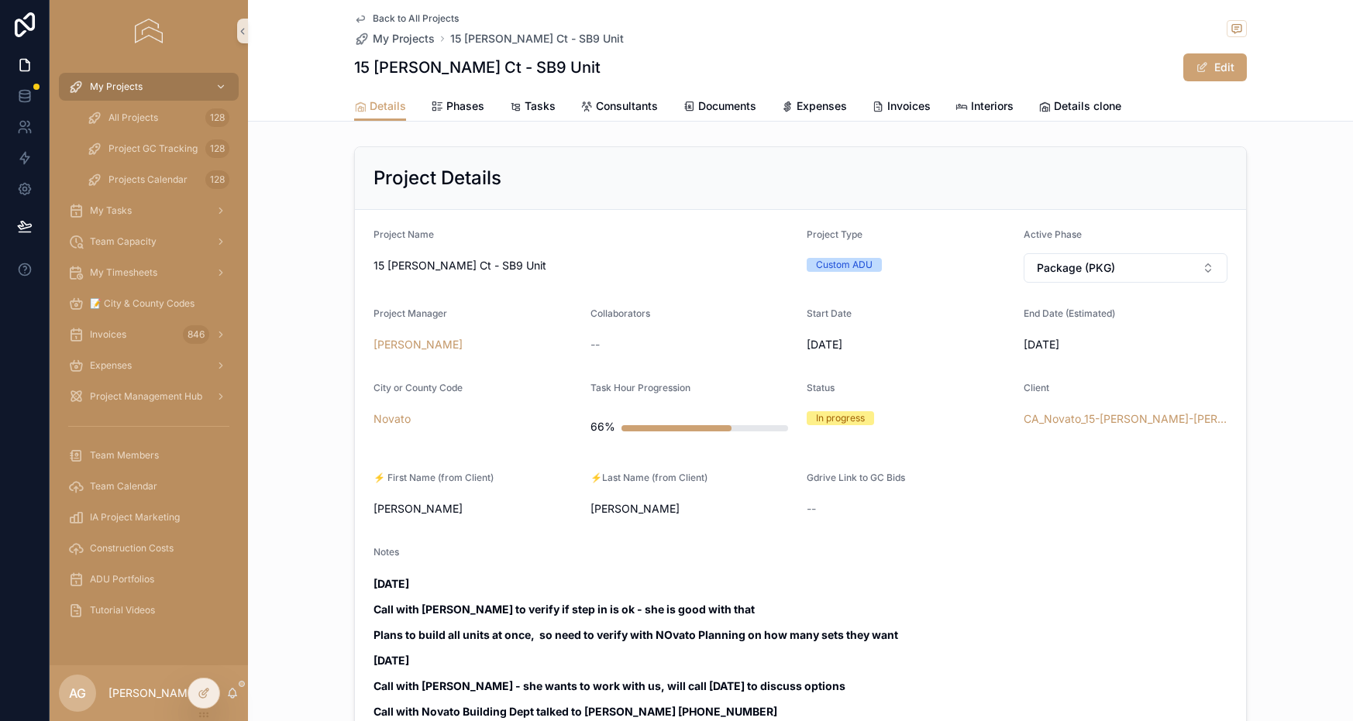 This screenshot has height=721, width=1353. Describe the element at coordinates (149, 610) in the screenshot. I see `a: Tutorial Videos` at that location.